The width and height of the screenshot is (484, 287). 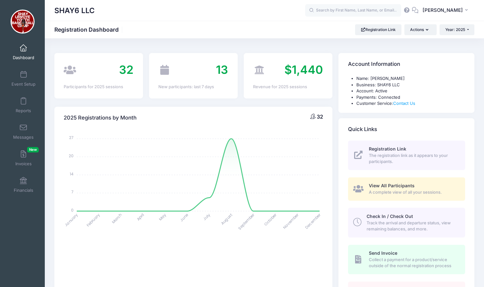 I want to click on tspan: February, so click(x=93, y=220).